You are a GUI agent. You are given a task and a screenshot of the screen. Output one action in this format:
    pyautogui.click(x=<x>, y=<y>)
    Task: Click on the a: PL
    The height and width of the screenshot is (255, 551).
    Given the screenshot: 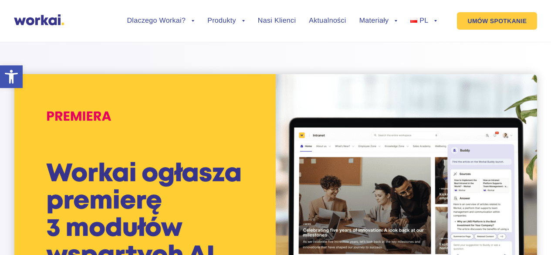 What is the action you would take?
    pyautogui.click(x=423, y=21)
    